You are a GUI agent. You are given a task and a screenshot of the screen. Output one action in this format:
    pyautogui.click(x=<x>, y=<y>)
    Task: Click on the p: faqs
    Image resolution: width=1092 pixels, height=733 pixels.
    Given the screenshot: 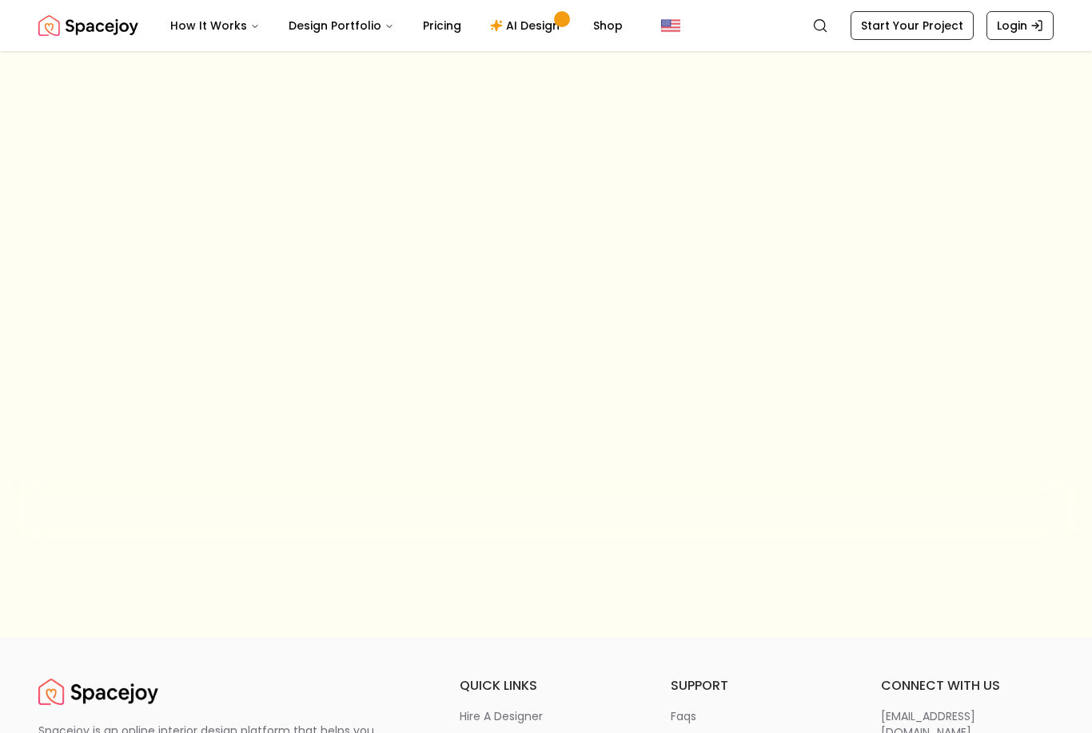 What is the action you would take?
    pyautogui.click(x=683, y=716)
    